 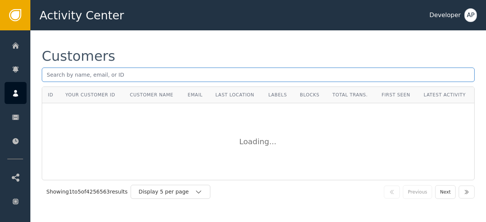 What do you see at coordinates (79, 56) in the screenshot?
I see `div: Customers` at bounding box center [79, 56].